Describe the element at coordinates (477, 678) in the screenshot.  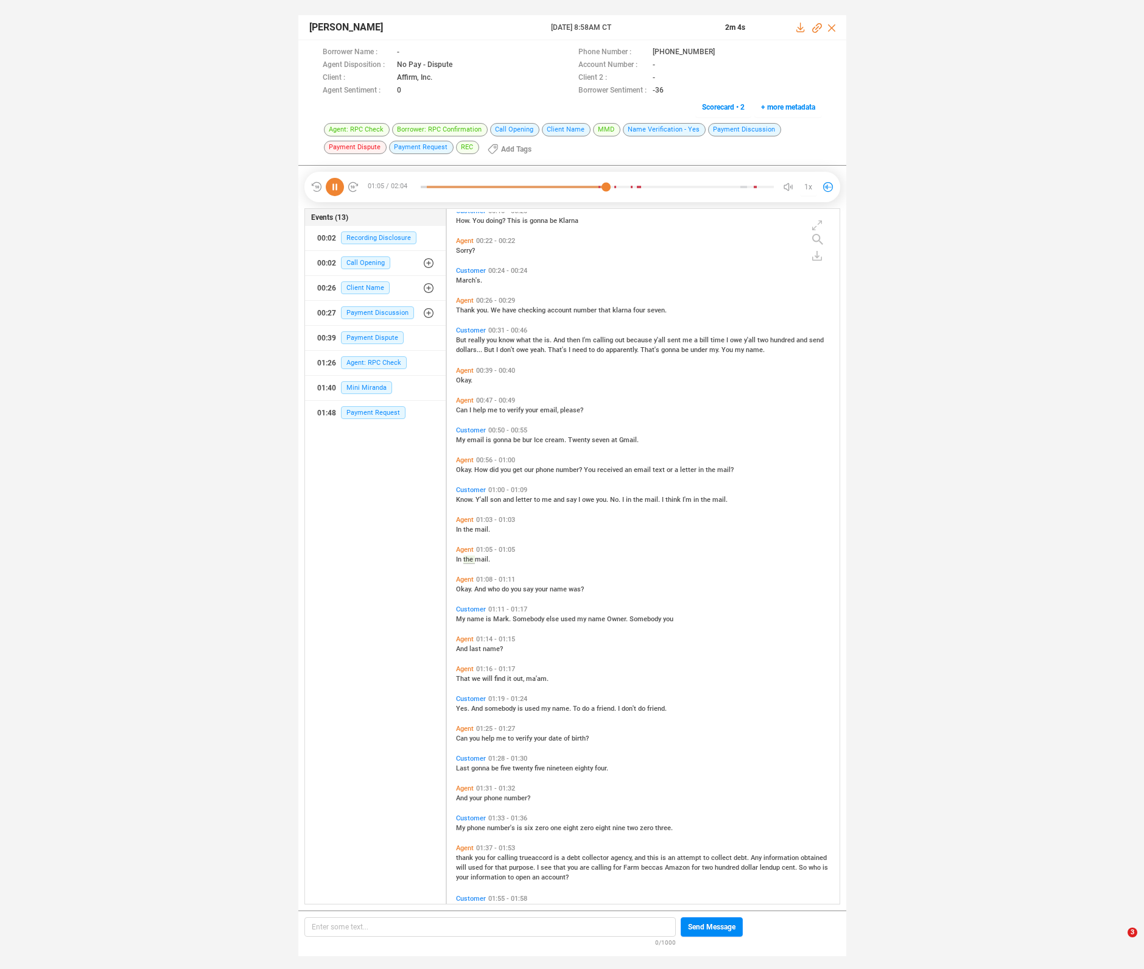
I see `span: we` at that location.